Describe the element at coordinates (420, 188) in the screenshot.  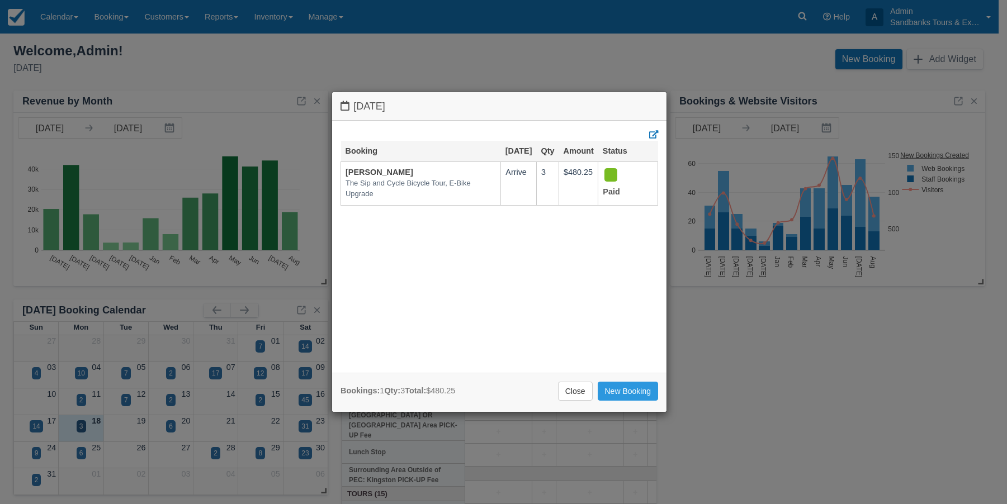
I see `em: The Sip and Cycle Bicycle Tour, E-Bike Upgrade` at that location.